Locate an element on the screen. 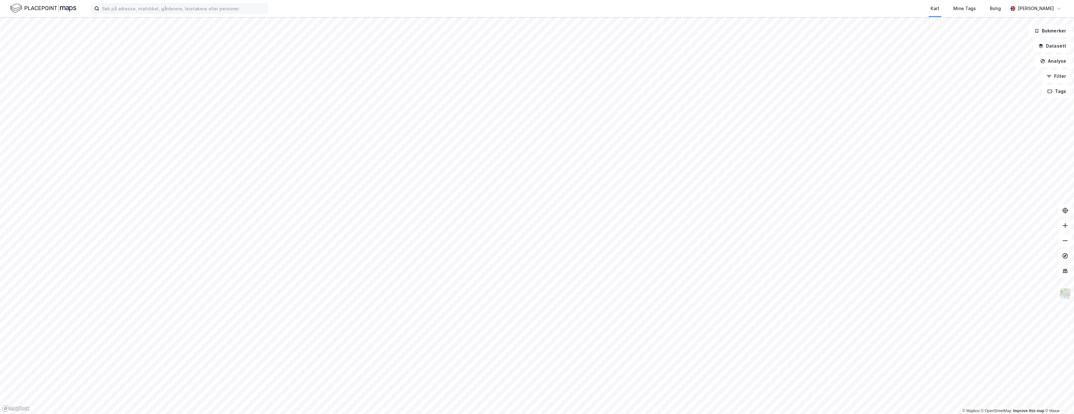 The width and height of the screenshot is (1074, 414). input: Søk på adresse, matrikkel, gårdeiere, leietakere eller personer is located at coordinates (183, 9).